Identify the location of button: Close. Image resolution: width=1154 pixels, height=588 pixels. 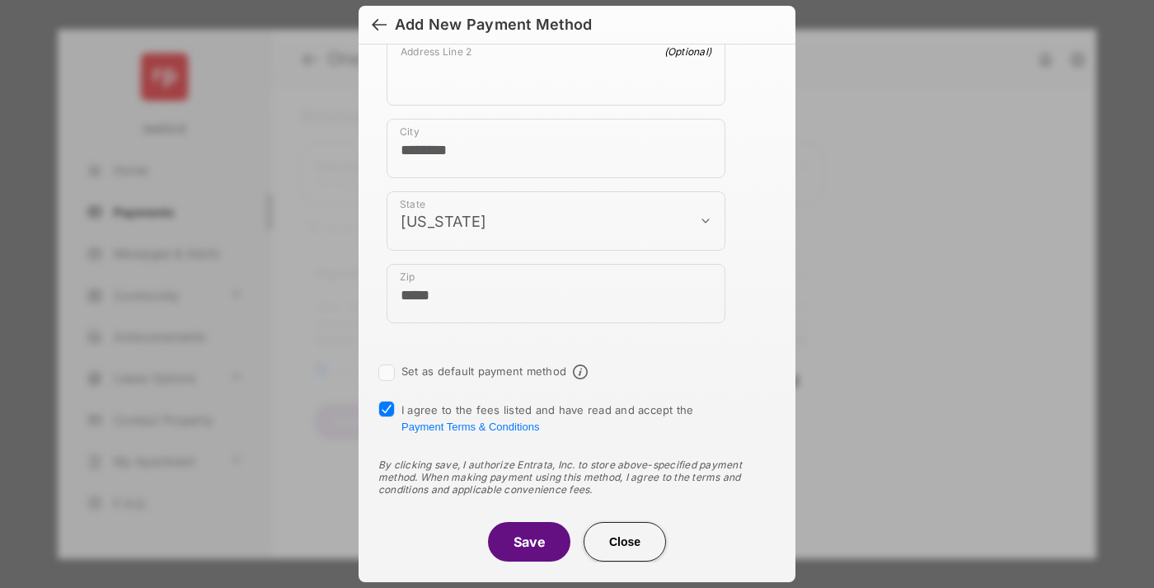
(625, 542).